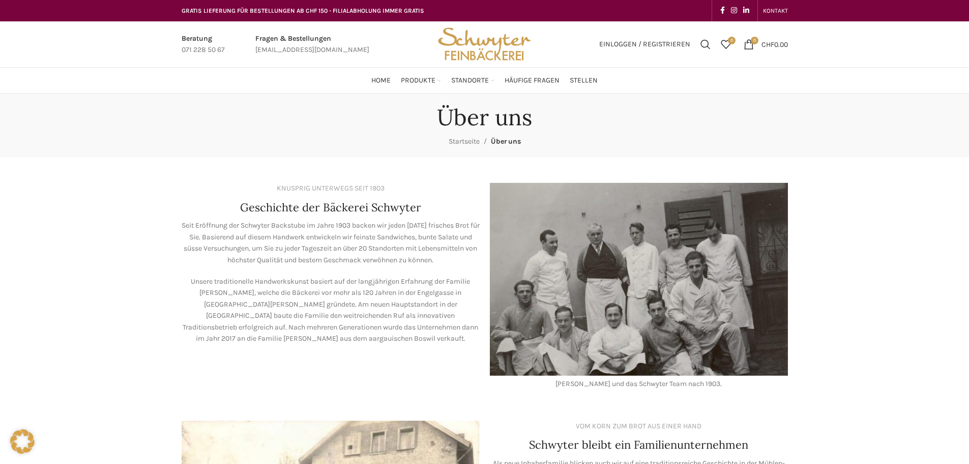  What do you see at coordinates (584, 80) in the screenshot?
I see `a: Stellen` at bounding box center [584, 80].